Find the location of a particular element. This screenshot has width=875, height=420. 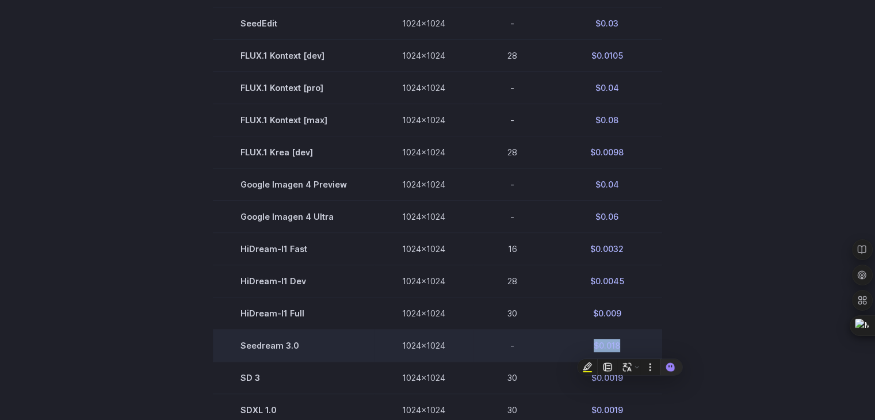

td: HiDream-I1 Full is located at coordinates (294, 314).